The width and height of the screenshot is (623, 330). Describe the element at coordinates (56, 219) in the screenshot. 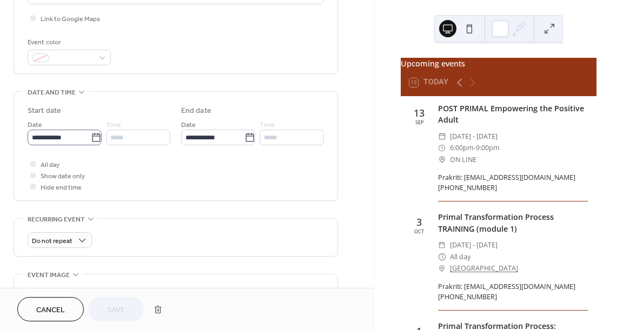

I see `span: Recurring event` at that location.